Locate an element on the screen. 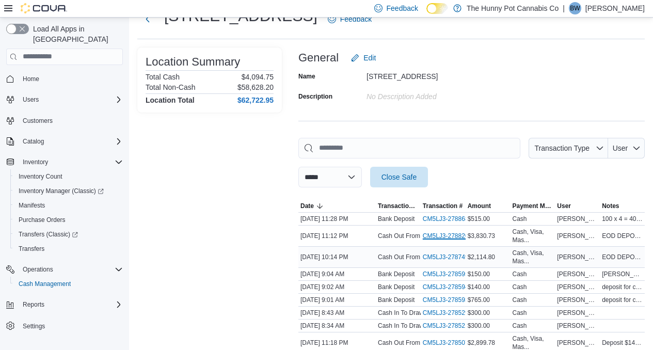 This screenshot has width=653, height=350. span: $2,114.80 is located at coordinates (481, 257).